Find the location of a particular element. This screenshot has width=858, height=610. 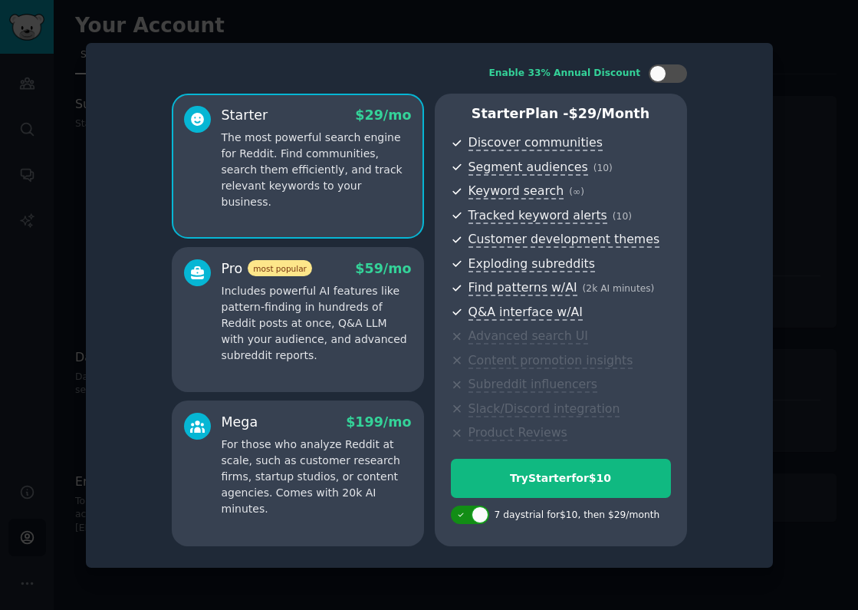

button: TryStarterfor$10 is located at coordinates (561, 478).